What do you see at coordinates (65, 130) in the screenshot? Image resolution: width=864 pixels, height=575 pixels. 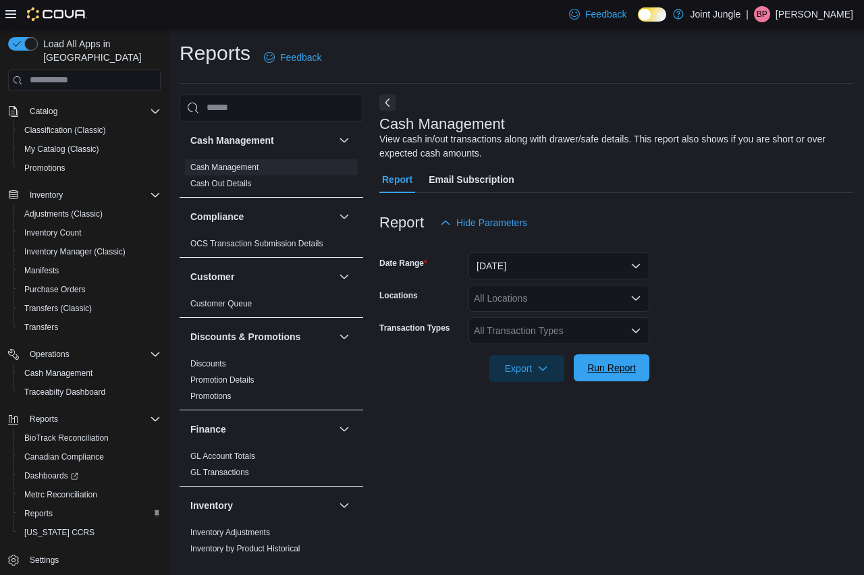 I see `a: Classification (Classic)` at bounding box center [65, 130].